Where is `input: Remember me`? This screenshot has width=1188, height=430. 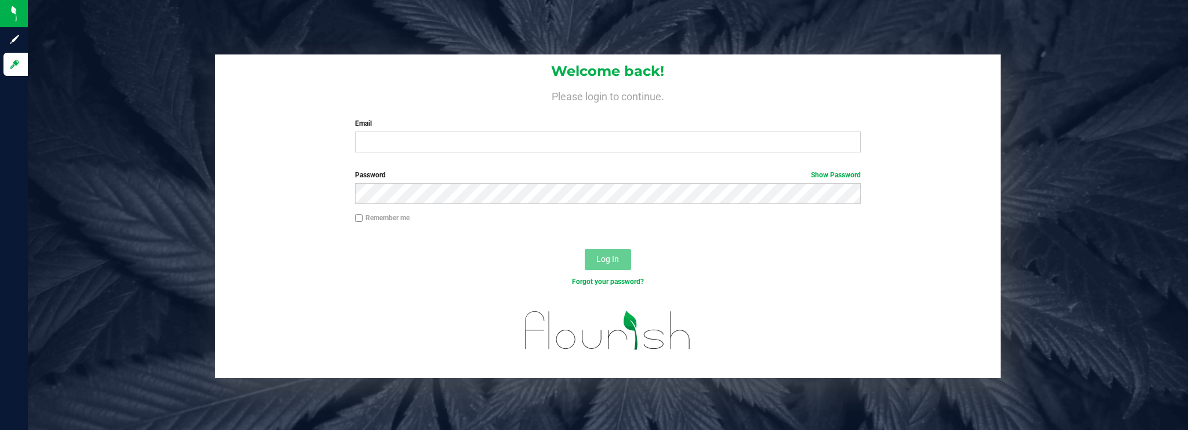
input: Remember me is located at coordinates (359, 219).